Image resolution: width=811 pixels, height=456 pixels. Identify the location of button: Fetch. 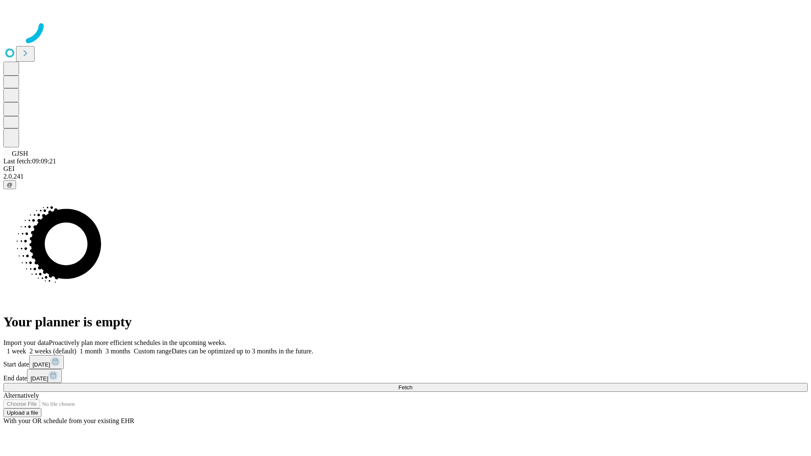
(405, 387).